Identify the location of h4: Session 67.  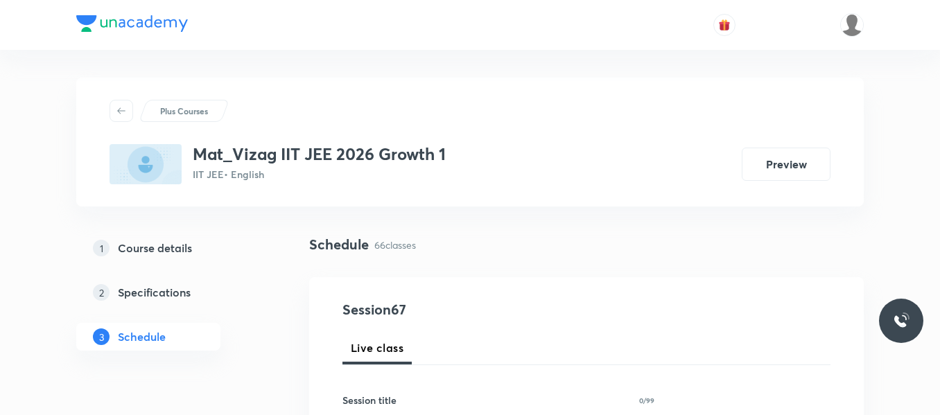
(469, 310).